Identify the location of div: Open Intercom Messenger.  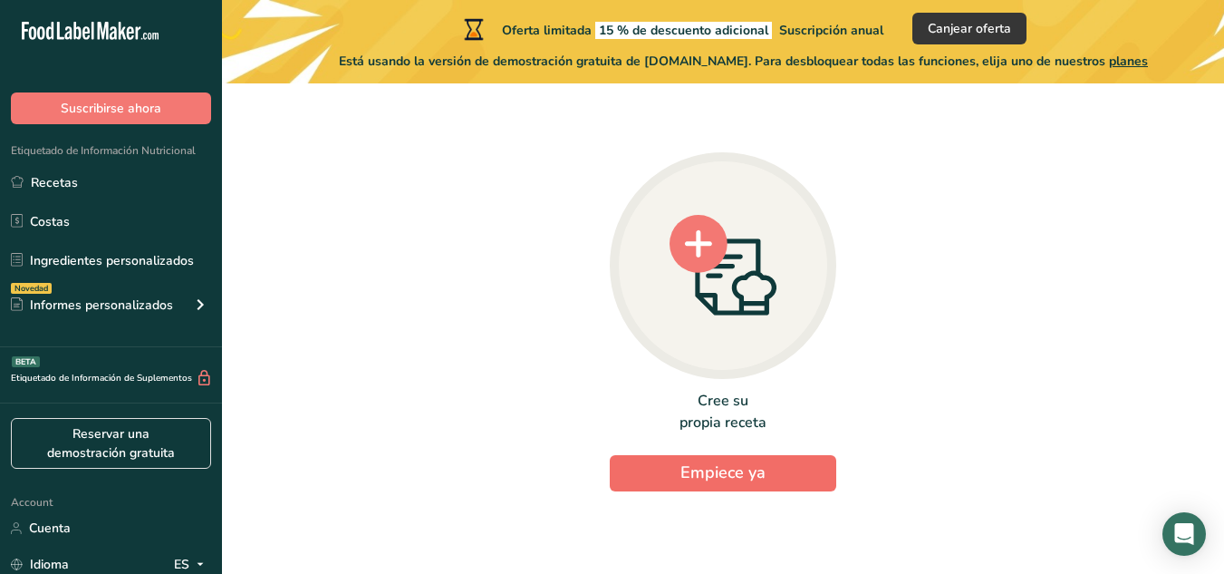
(1185, 534).